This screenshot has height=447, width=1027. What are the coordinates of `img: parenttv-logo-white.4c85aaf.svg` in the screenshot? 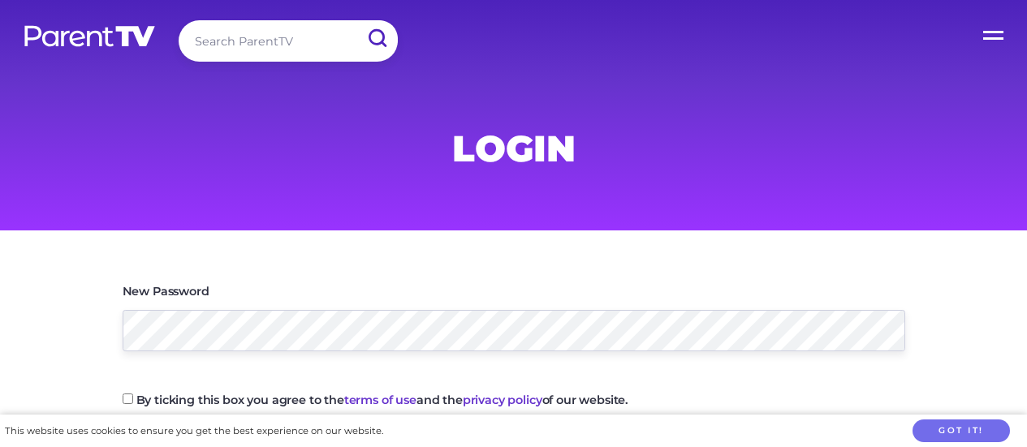 It's located at (89, 36).